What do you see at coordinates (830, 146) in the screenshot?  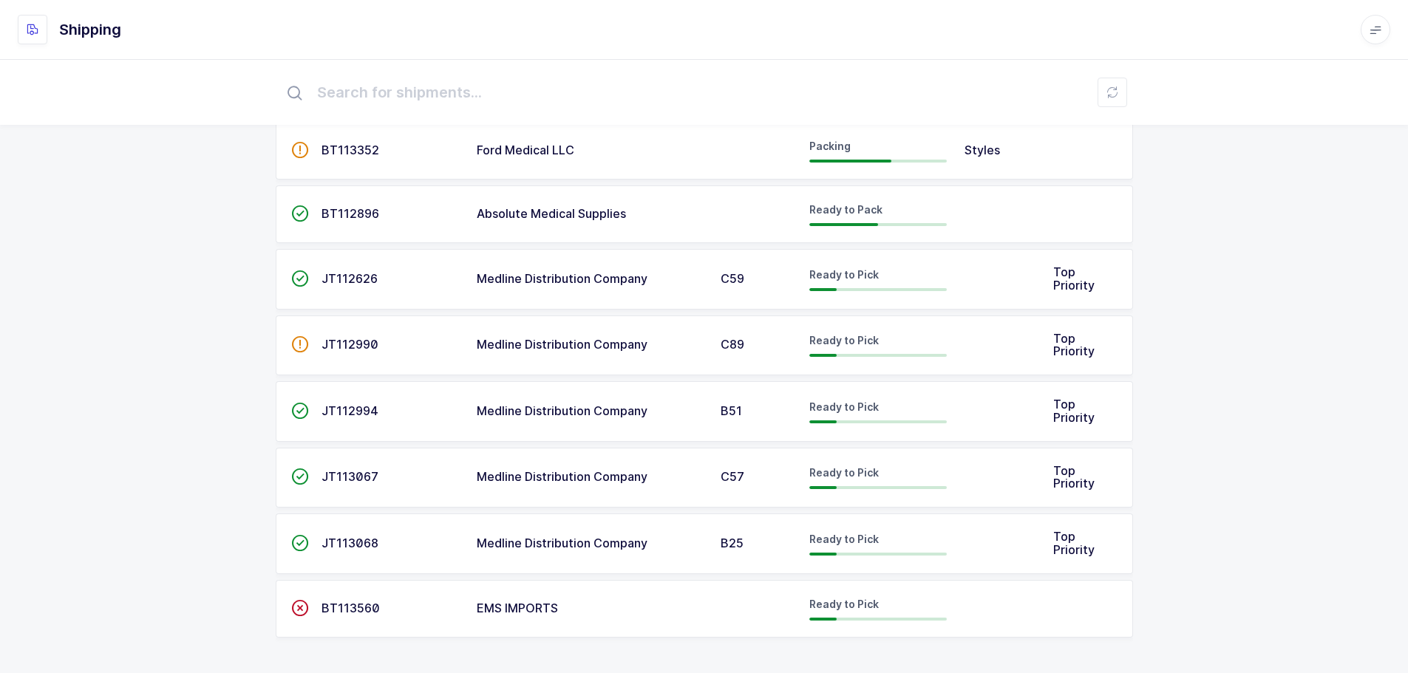 I see `span: Packing` at bounding box center [830, 146].